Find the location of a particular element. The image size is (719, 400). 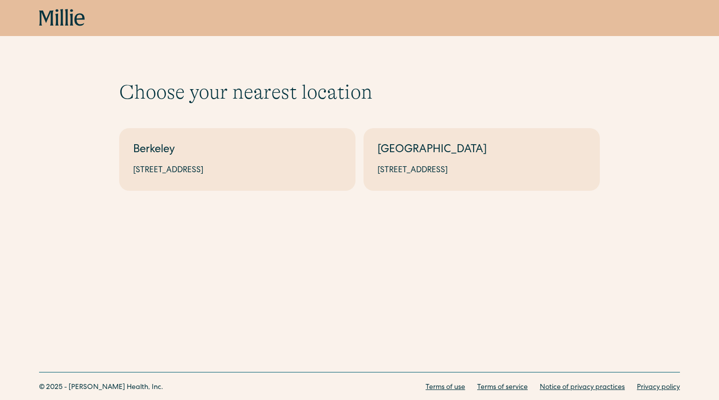

a: home is located at coordinates (62, 18).